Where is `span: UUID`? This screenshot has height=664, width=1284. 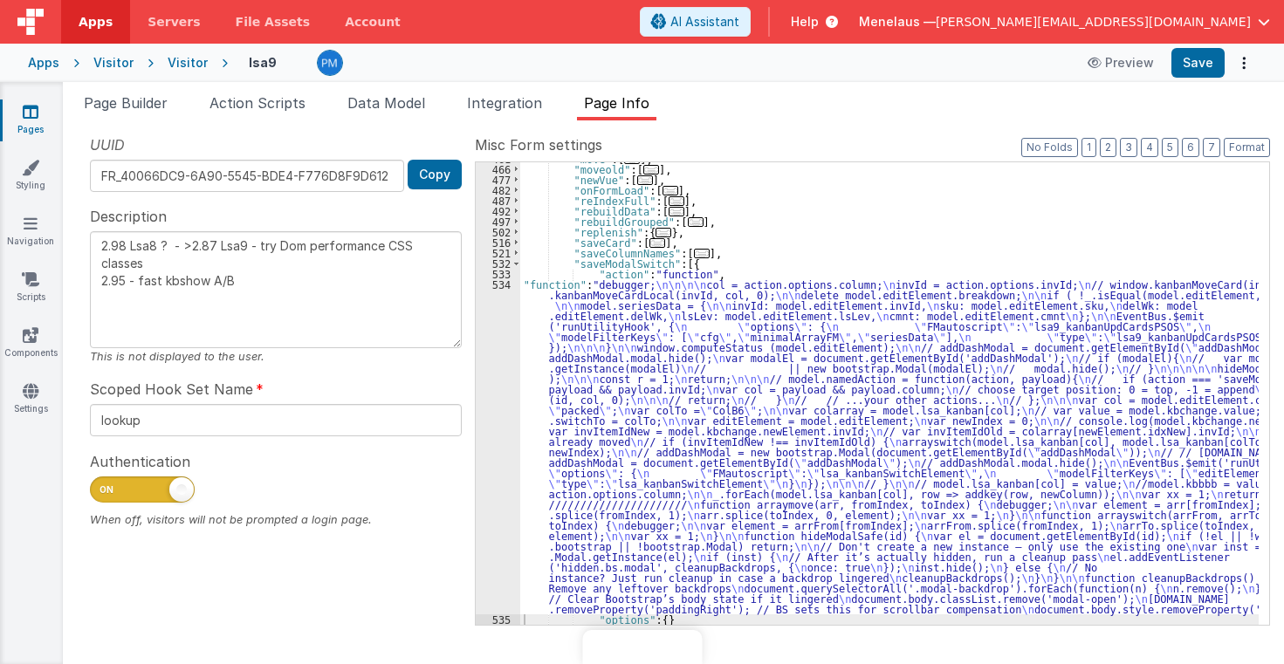 span: UUID is located at coordinates (107, 145).